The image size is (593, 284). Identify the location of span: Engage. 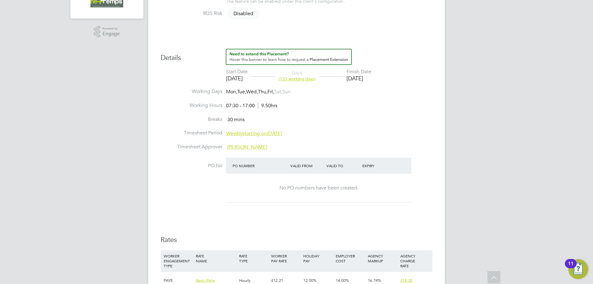
(111, 34).